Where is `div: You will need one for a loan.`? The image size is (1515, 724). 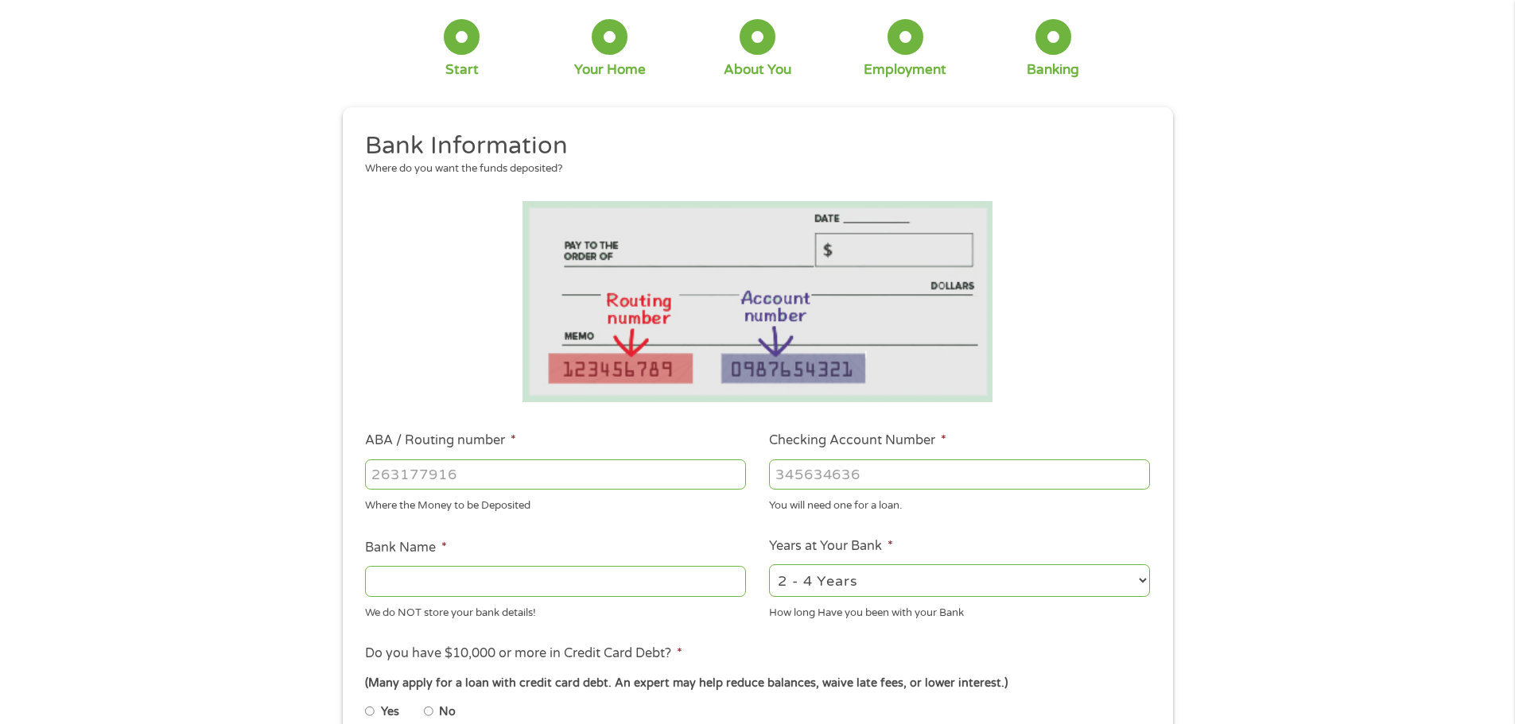
div: You will need one for a loan. is located at coordinates (959, 503).